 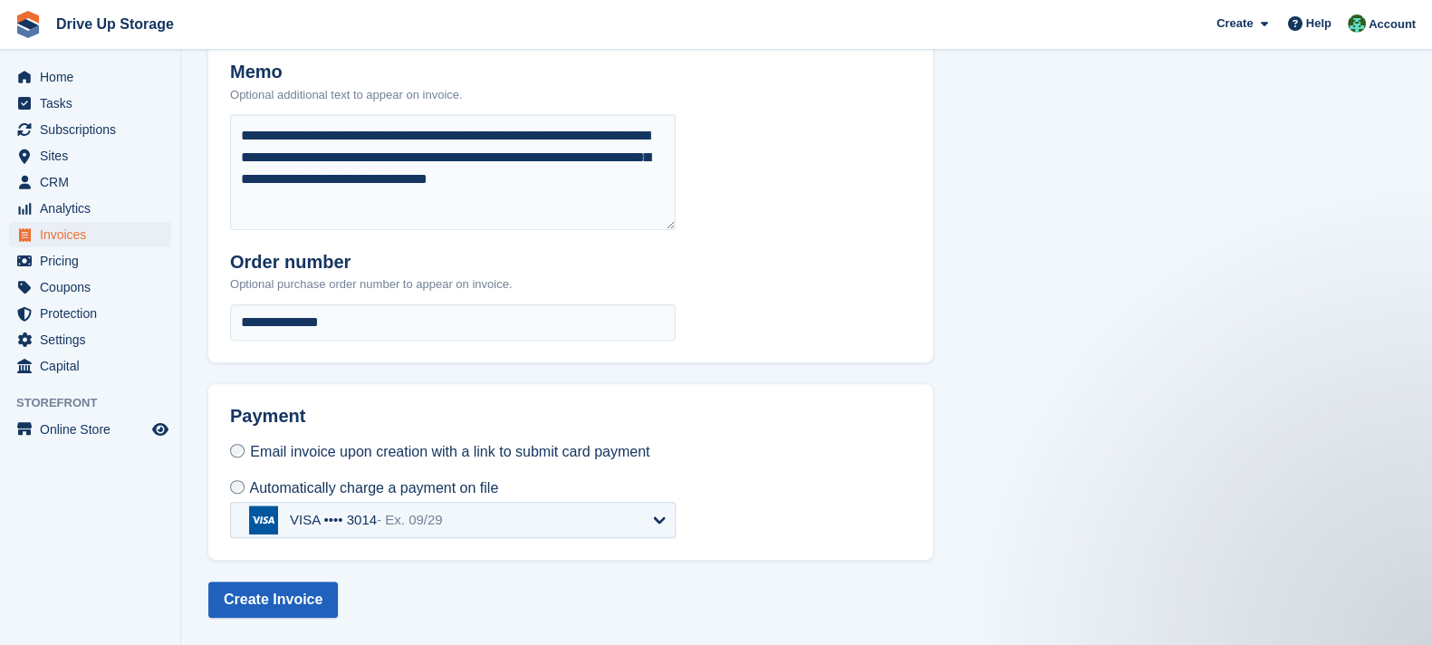 What do you see at coordinates (94, 366) in the screenshot?
I see `span: Capital` at bounding box center [94, 366].